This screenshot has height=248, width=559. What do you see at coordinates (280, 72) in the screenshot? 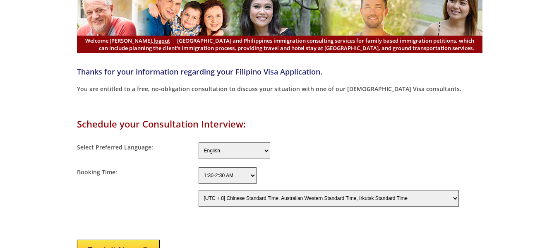
I see `h4: Thanks for your information regarding your Filipino Visa Application.` at bounding box center [280, 72].